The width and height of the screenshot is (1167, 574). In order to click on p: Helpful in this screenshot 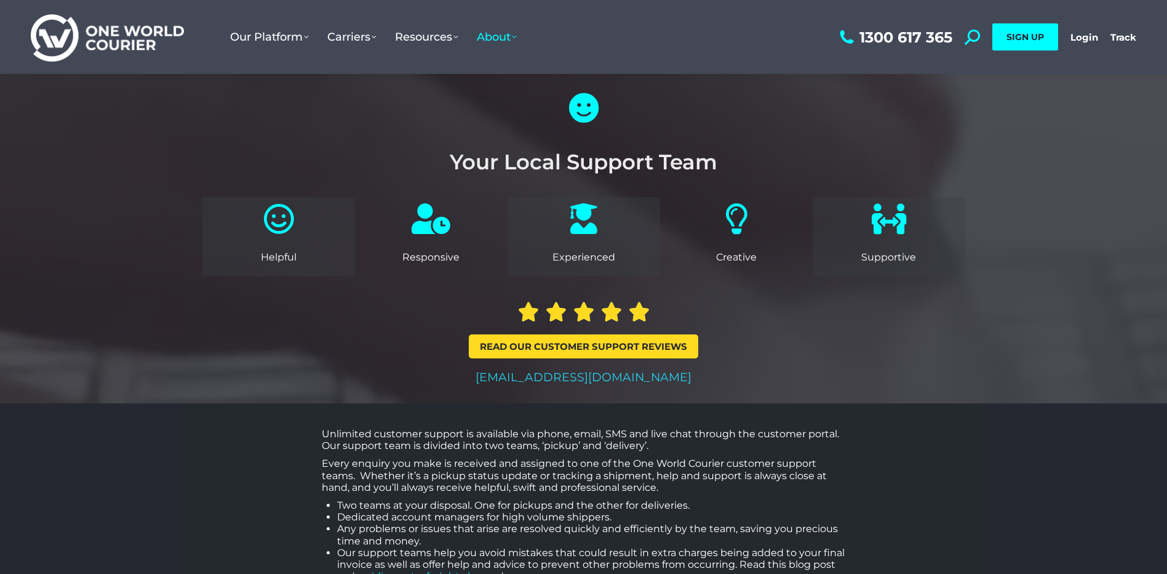, I will do `click(279, 257)`.